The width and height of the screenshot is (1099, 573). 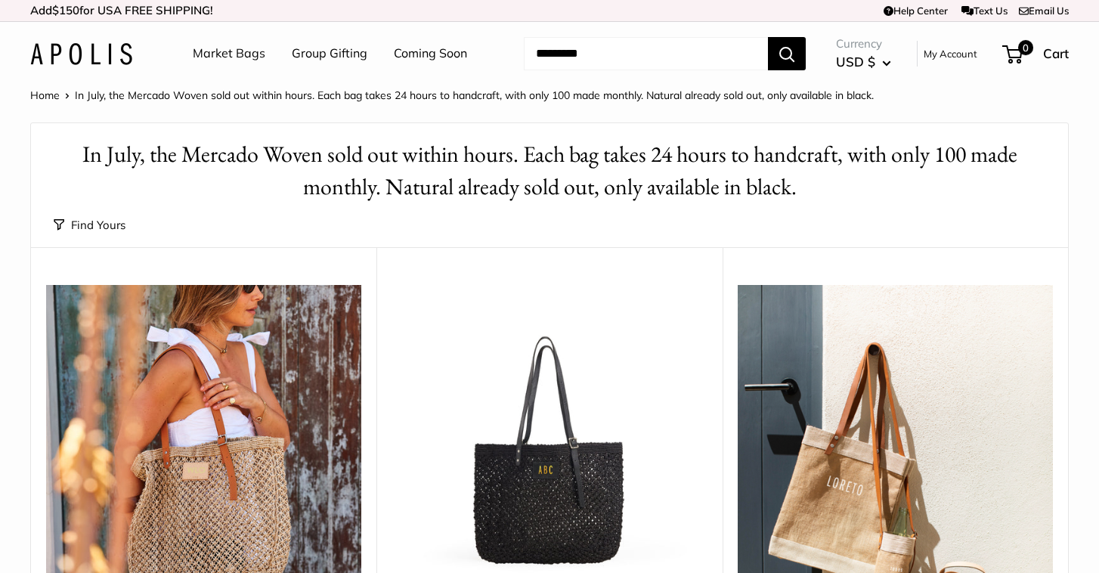 What do you see at coordinates (66, 10) in the screenshot?
I see `span: $150` at bounding box center [66, 10].